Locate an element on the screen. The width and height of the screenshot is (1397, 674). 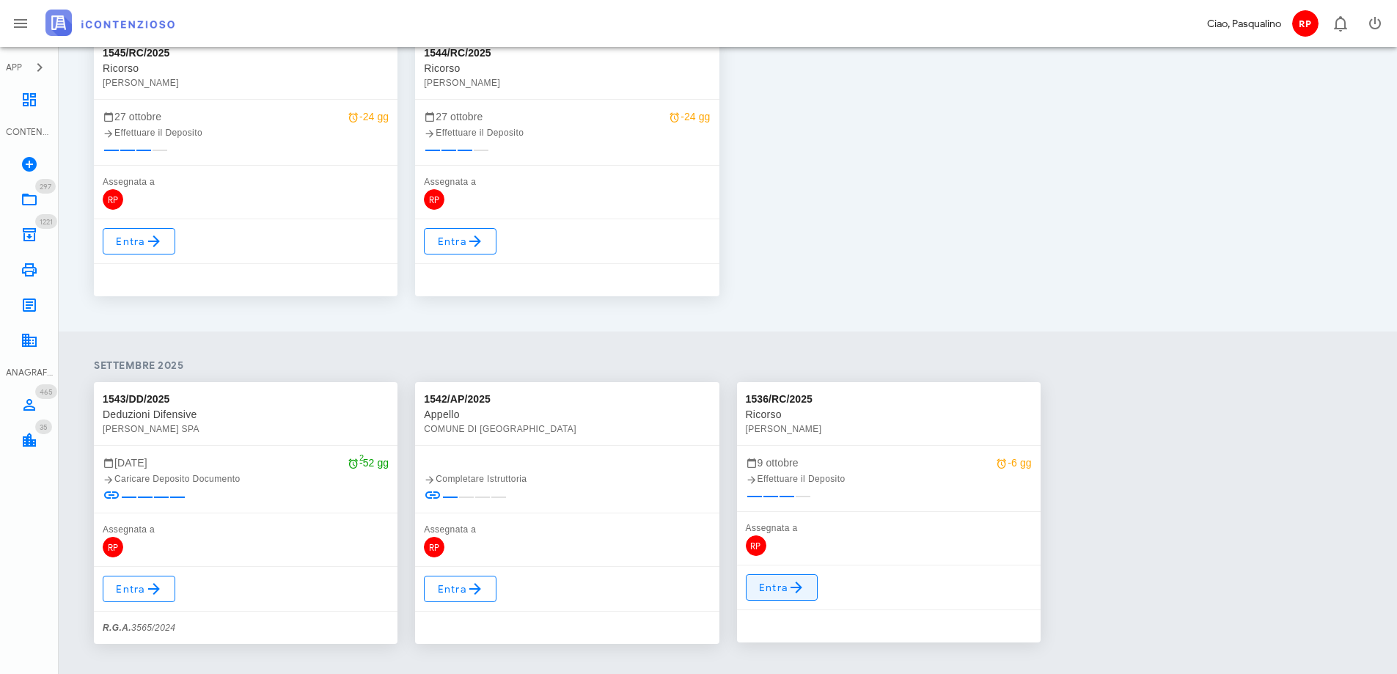
div: Caricare Deposito Documento is located at coordinates (246, 479).